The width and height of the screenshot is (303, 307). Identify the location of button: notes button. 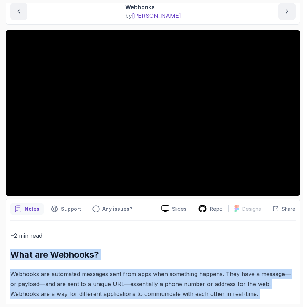
(27, 209).